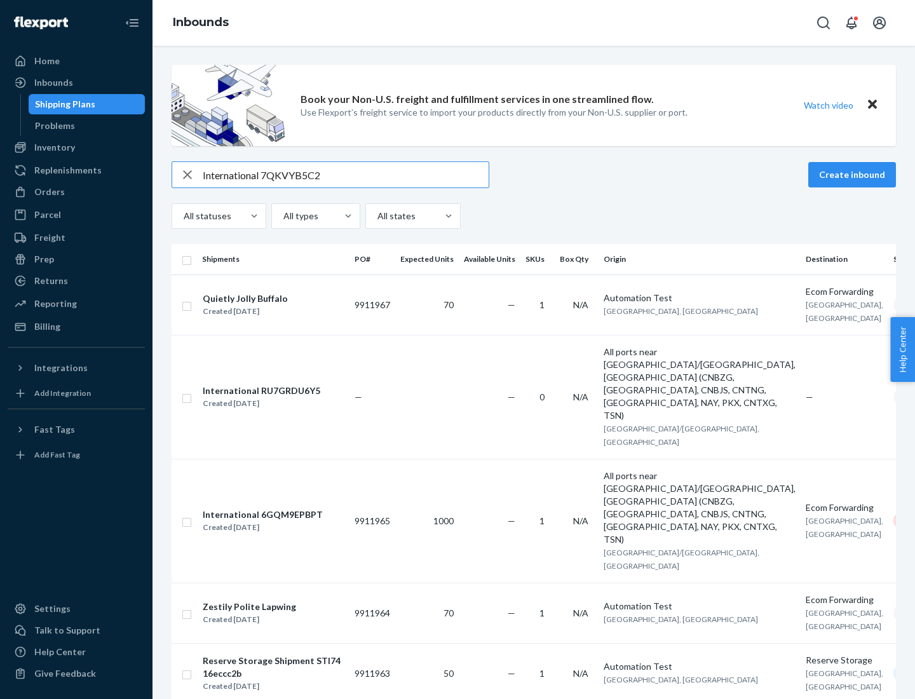  What do you see at coordinates (880, 23) in the screenshot?
I see `button: Open account menu` at bounding box center [880, 23].